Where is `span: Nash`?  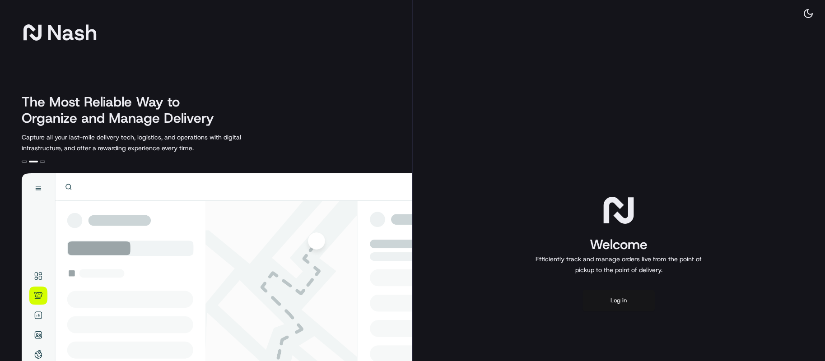
span: Nash is located at coordinates (72, 33).